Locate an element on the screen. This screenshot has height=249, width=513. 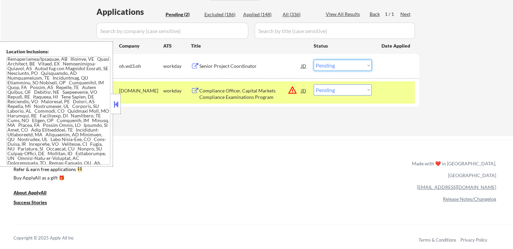
div: Copyright © 2025 Apply All Inc is located at coordinates (52, 238).